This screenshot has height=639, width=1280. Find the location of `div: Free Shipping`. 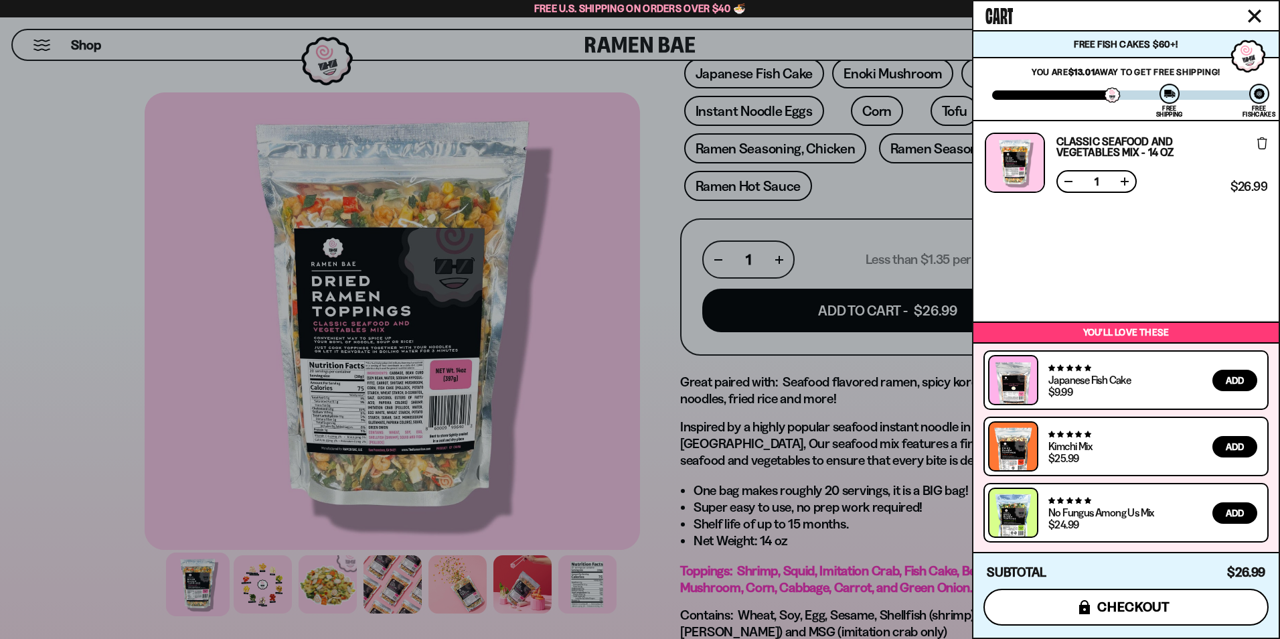

div: Free Shipping is located at coordinates (1169, 111).